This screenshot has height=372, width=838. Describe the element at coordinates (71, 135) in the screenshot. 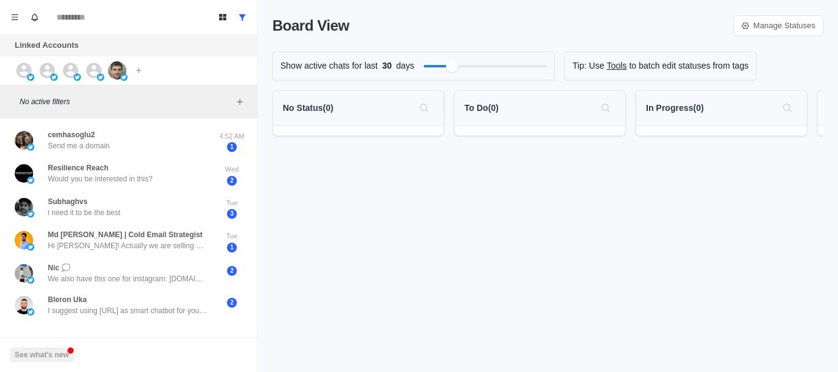

I see `p: cemhasoglu2` at that location.